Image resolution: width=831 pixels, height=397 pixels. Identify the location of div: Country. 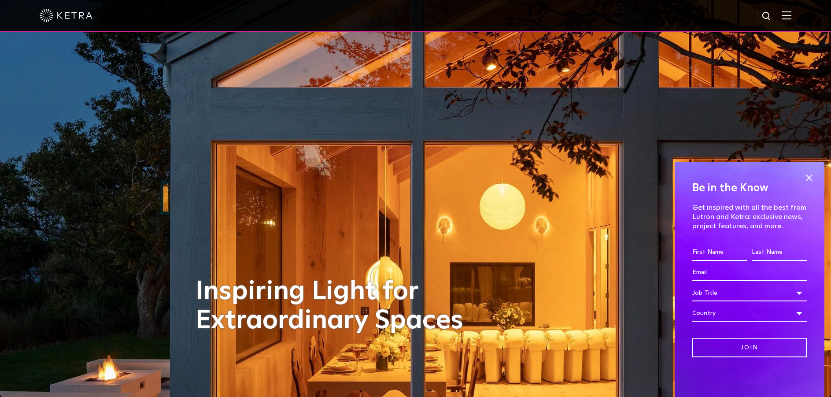
(750, 313).